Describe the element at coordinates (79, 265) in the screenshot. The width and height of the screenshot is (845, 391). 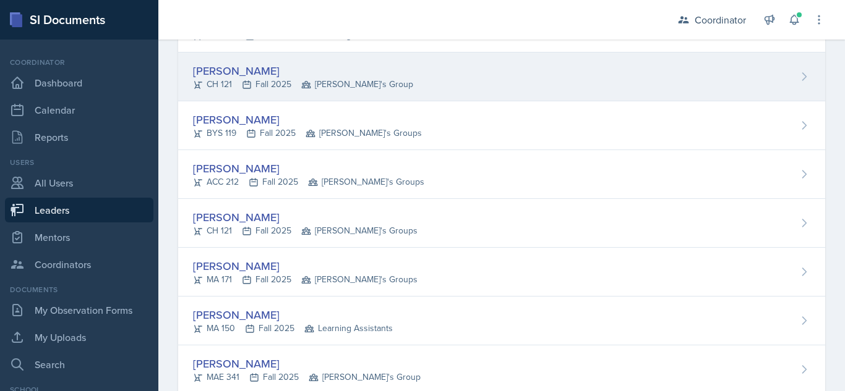
I see `a: Coordinators` at that location.